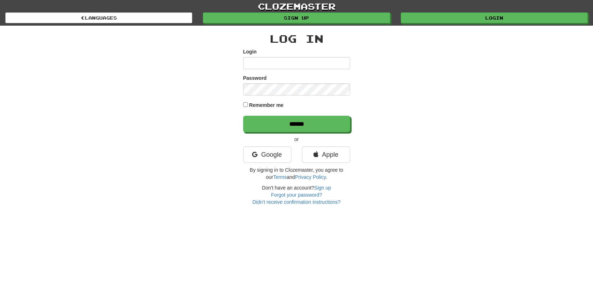 This screenshot has width=593, height=290. Describe the element at coordinates (326, 155) in the screenshot. I see `a: Apple` at that location.